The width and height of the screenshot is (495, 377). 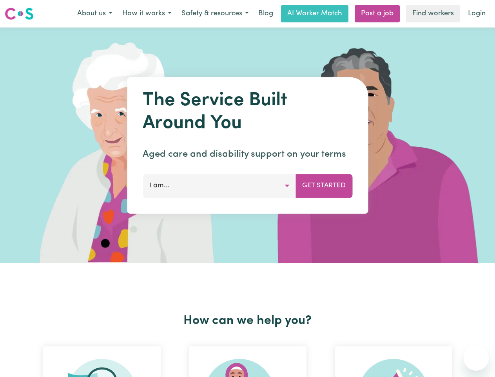 I want to click on a: Blog, so click(x=266, y=14).